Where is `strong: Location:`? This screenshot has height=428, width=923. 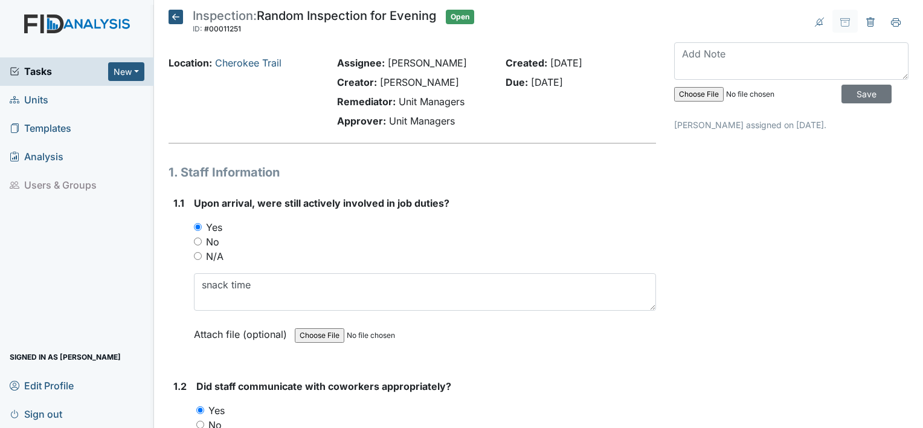 strong: Location: is located at coordinates (190, 63).